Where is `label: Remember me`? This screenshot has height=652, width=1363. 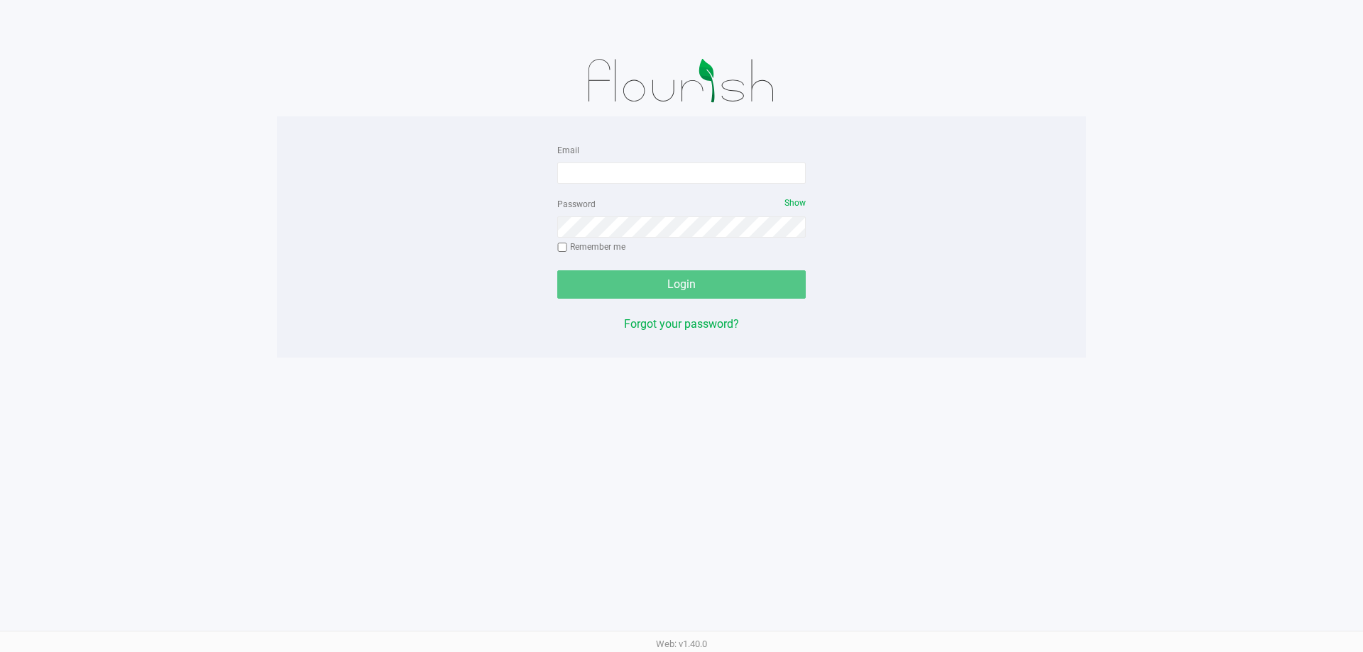 label: Remember me is located at coordinates (591, 247).